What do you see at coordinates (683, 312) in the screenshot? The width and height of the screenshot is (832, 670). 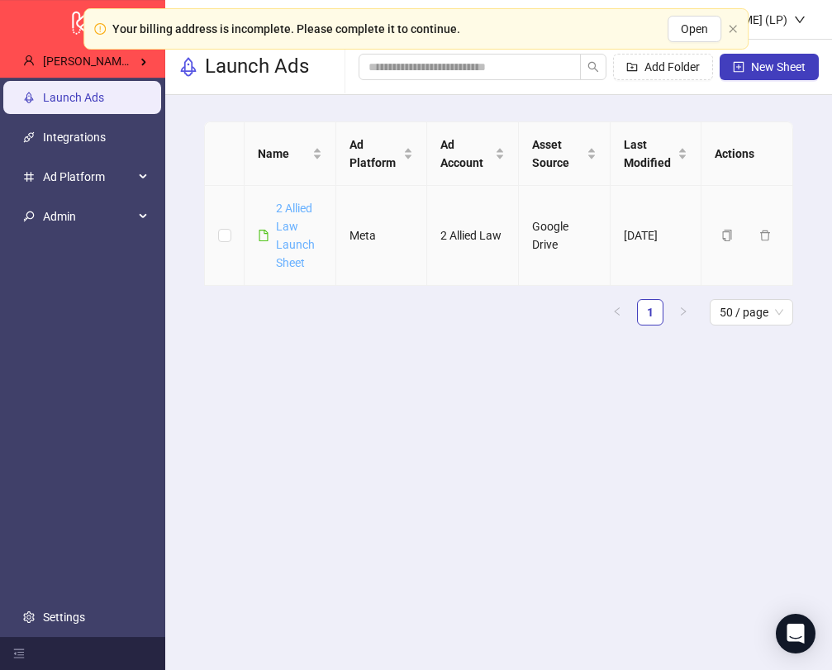 I see `button: right` at bounding box center [683, 312].